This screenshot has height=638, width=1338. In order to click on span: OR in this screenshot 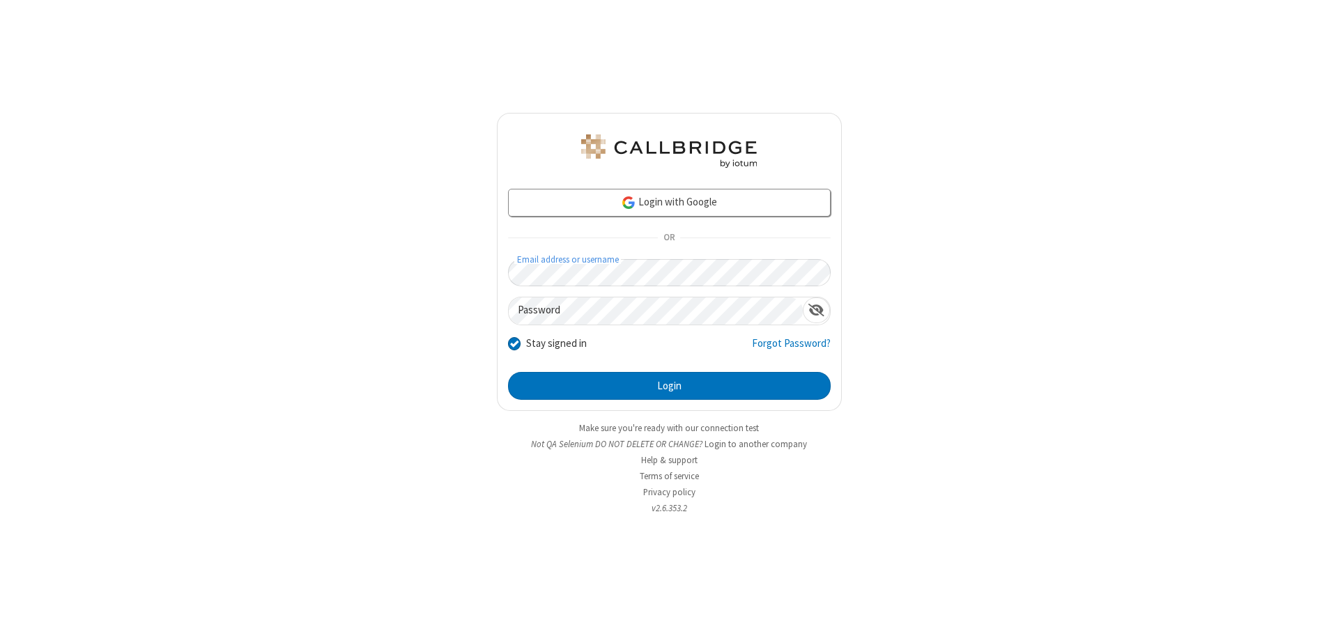, I will do `click(669, 238)`.